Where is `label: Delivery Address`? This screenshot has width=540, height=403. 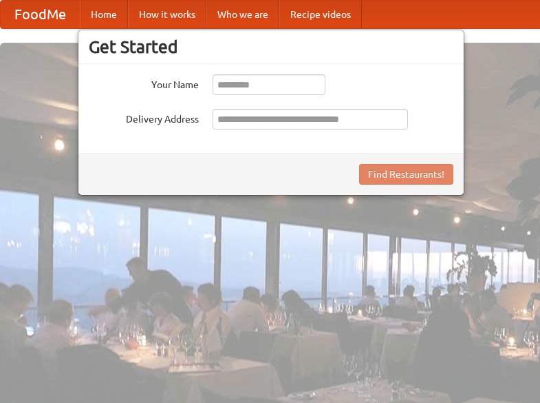 label: Delivery Address is located at coordinates (144, 117).